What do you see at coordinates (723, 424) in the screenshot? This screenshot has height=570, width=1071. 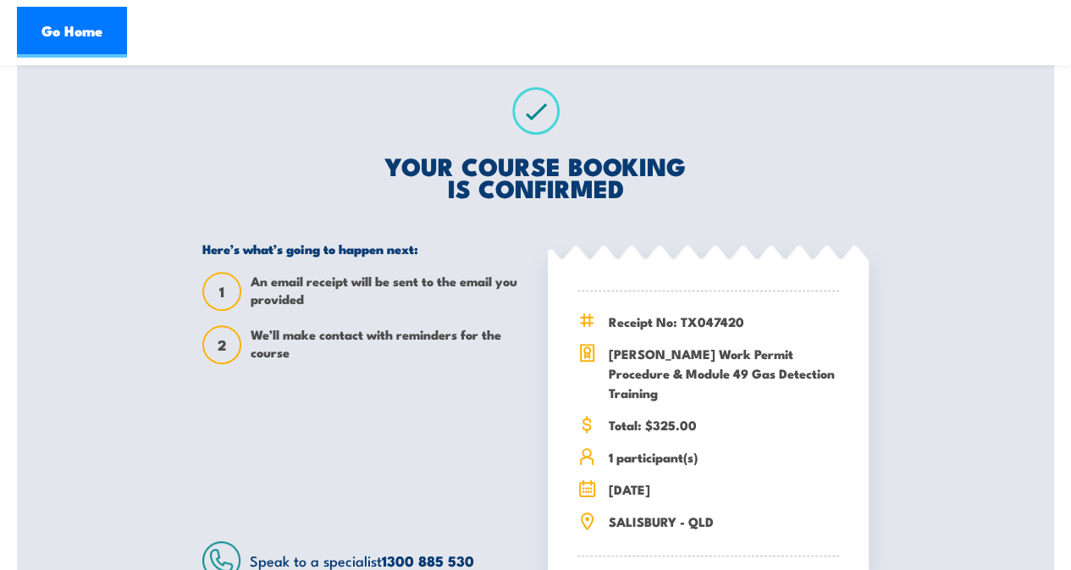 I see `span: Total: $325.00` at bounding box center [723, 424].